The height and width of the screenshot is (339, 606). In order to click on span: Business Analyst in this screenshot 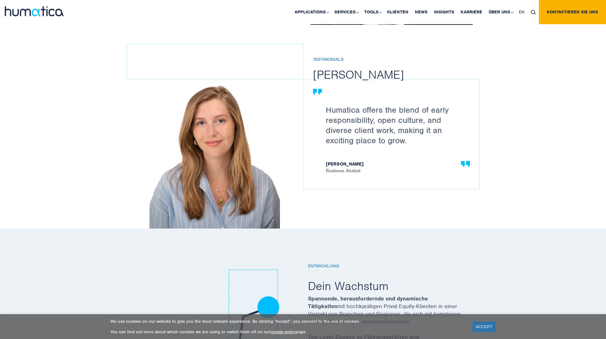, I will do `click(394, 167)`.